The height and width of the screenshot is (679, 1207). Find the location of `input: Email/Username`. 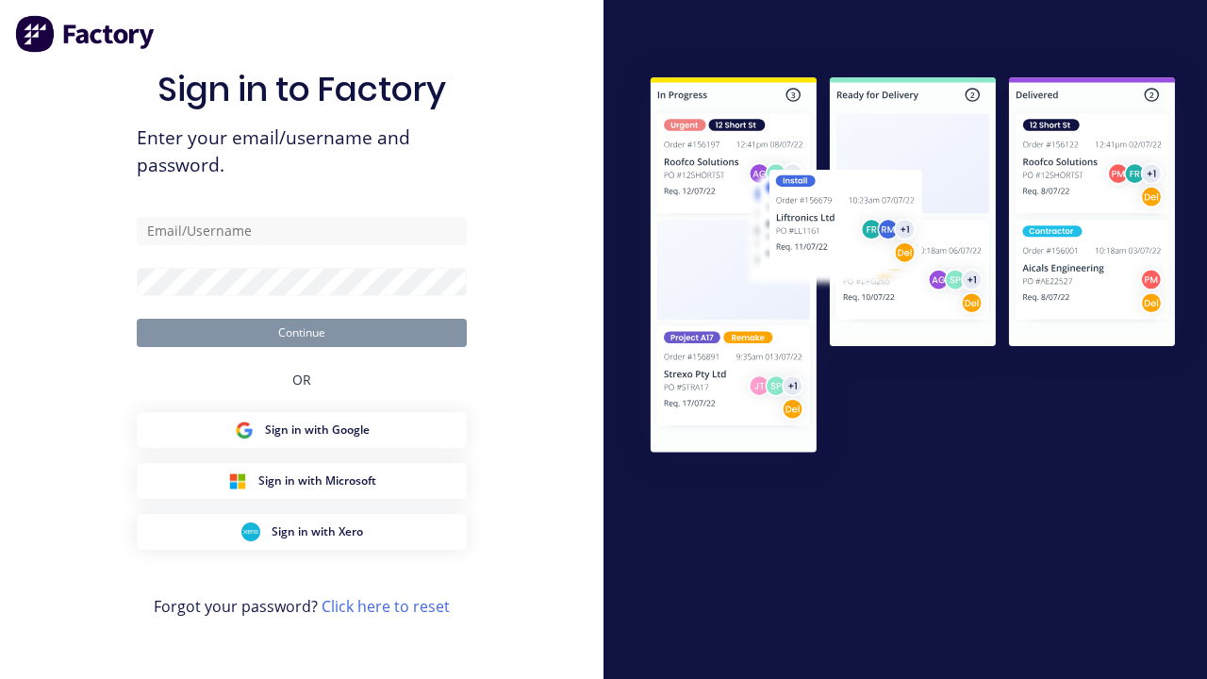

input: Email/Username is located at coordinates (302, 231).